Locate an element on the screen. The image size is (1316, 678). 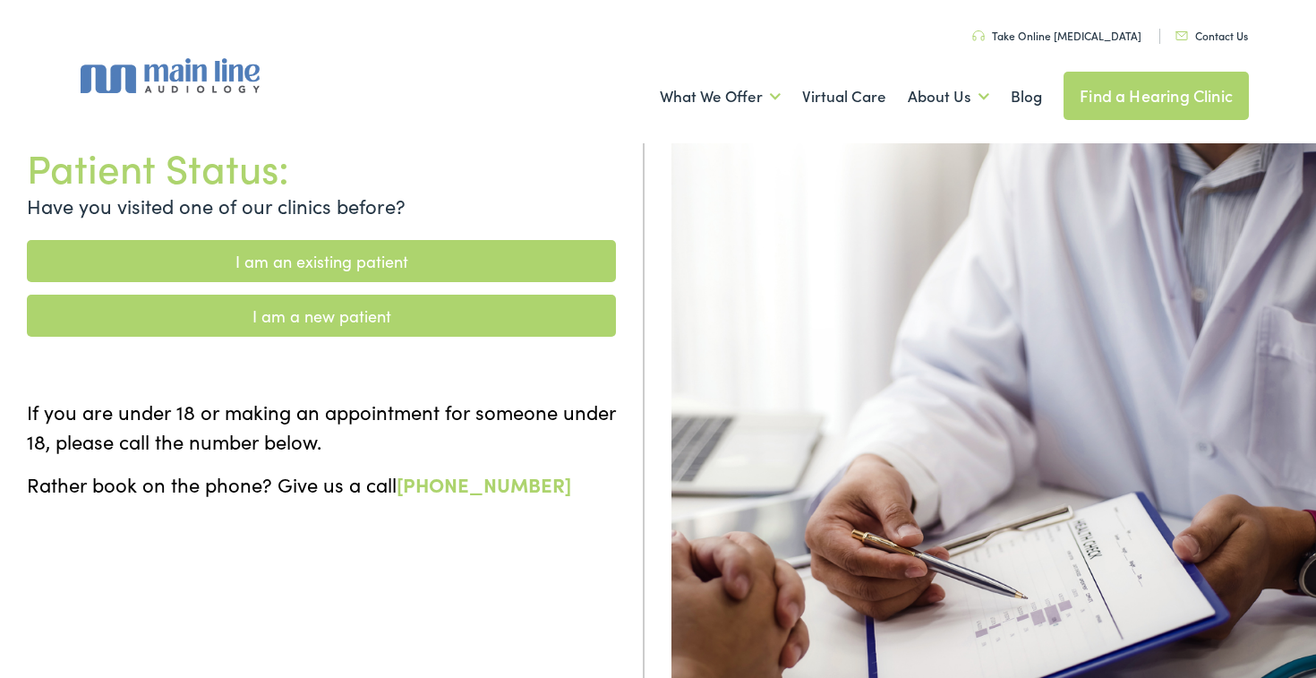
p: Rather book on the phone? Give us a call is located at coordinates (322, 484).